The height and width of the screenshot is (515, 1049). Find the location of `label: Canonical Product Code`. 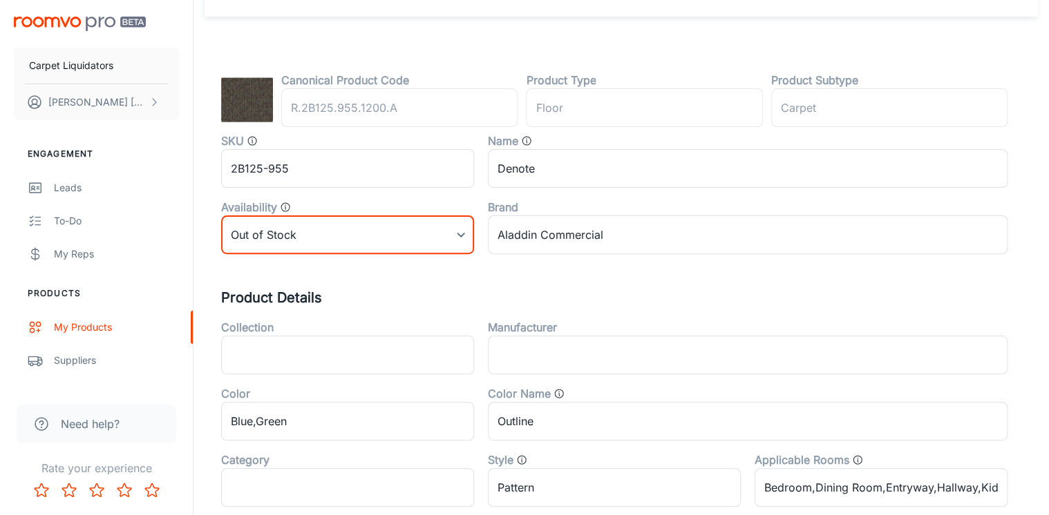

label: Canonical Product Code is located at coordinates (345, 80).